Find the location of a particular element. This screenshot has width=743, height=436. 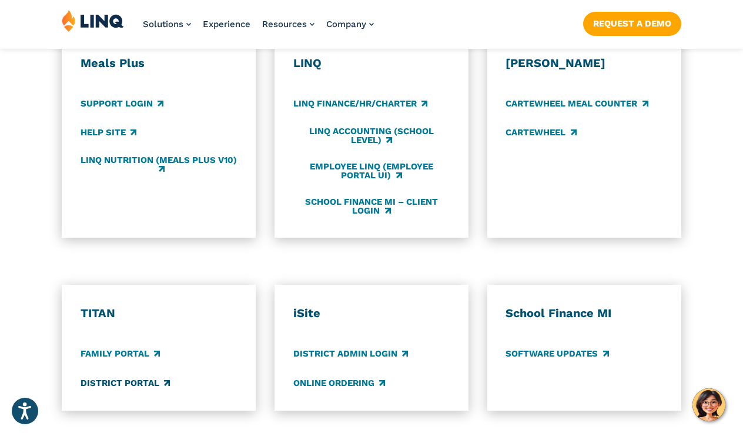

a: Help Site is located at coordinates (108, 133).